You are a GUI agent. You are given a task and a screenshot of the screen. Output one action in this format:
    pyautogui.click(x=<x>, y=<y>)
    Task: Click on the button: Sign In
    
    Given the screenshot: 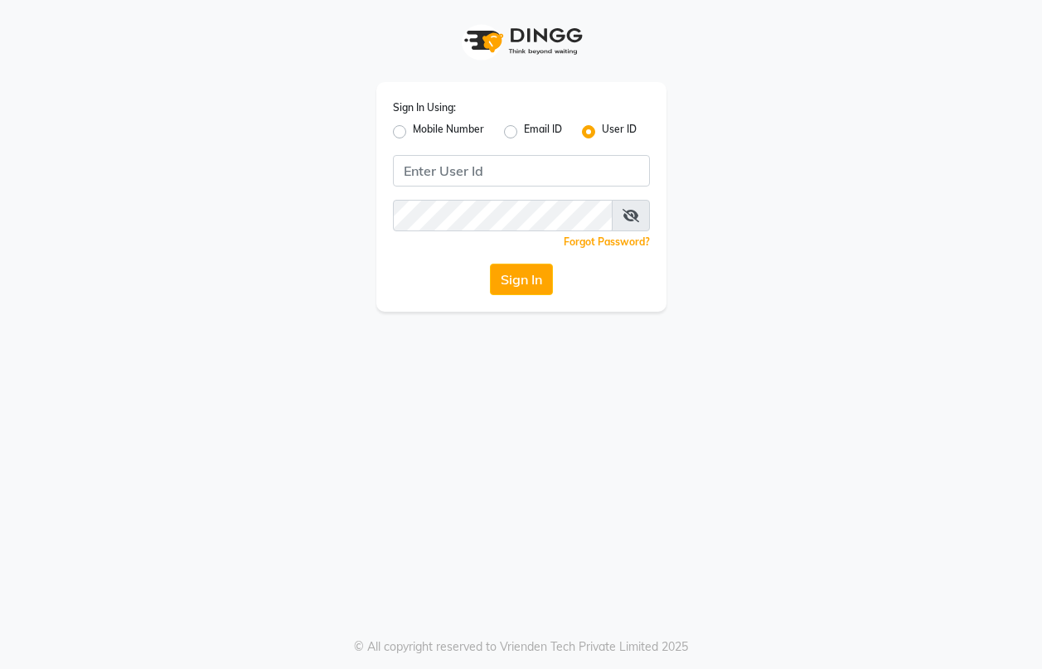 What is the action you would take?
    pyautogui.click(x=522, y=279)
    